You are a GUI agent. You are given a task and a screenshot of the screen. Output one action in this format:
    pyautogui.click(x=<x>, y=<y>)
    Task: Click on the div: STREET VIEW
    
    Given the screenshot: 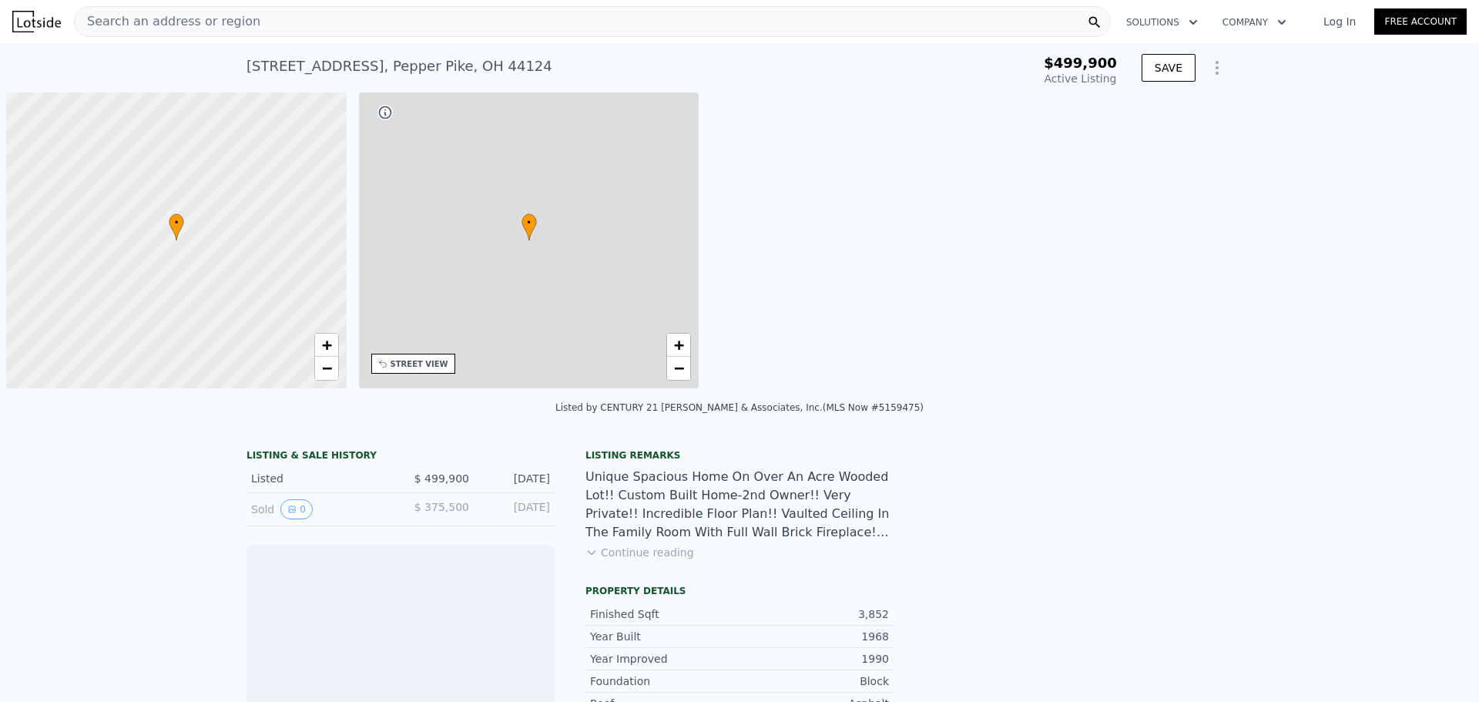 What is the action you would take?
    pyautogui.click(x=419, y=364)
    